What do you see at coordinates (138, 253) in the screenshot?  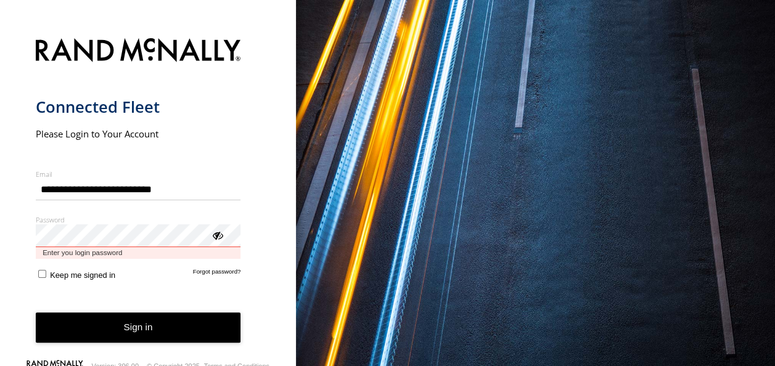 I see `span: Enter you login password` at bounding box center [138, 253].